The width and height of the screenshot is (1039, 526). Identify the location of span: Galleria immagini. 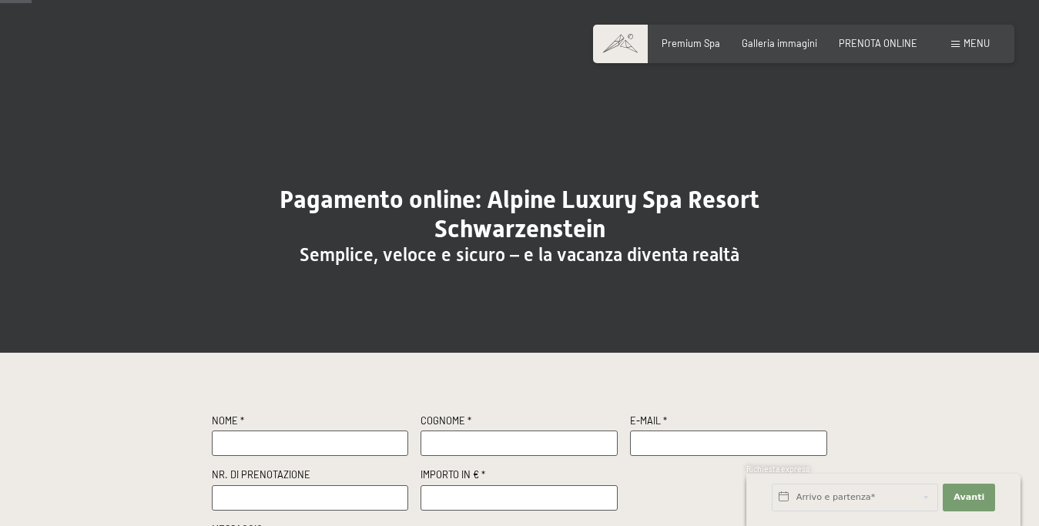
(779, 43).